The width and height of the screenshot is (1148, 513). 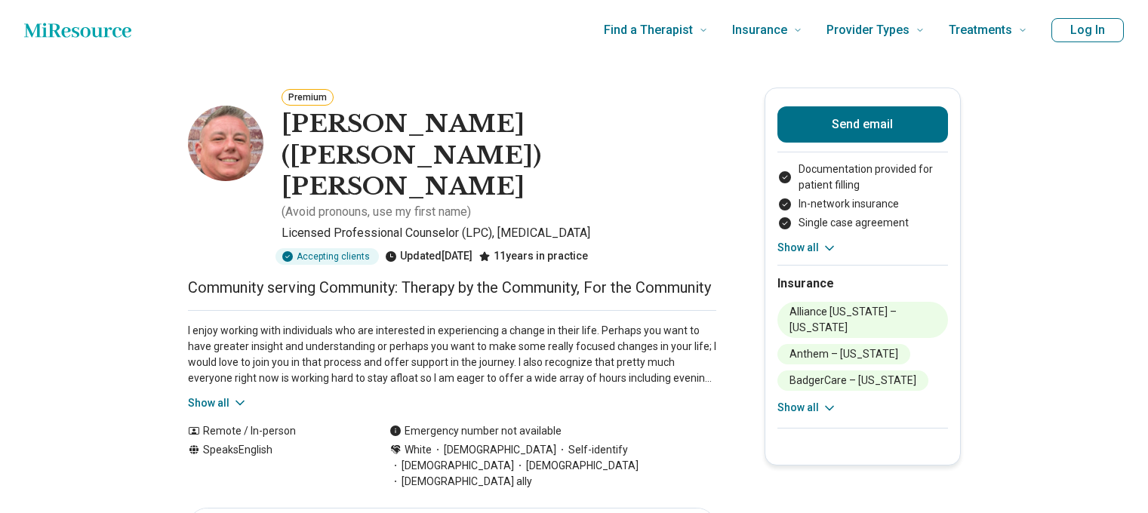 I want to click on button: Premium, so click(x=307, y=97).